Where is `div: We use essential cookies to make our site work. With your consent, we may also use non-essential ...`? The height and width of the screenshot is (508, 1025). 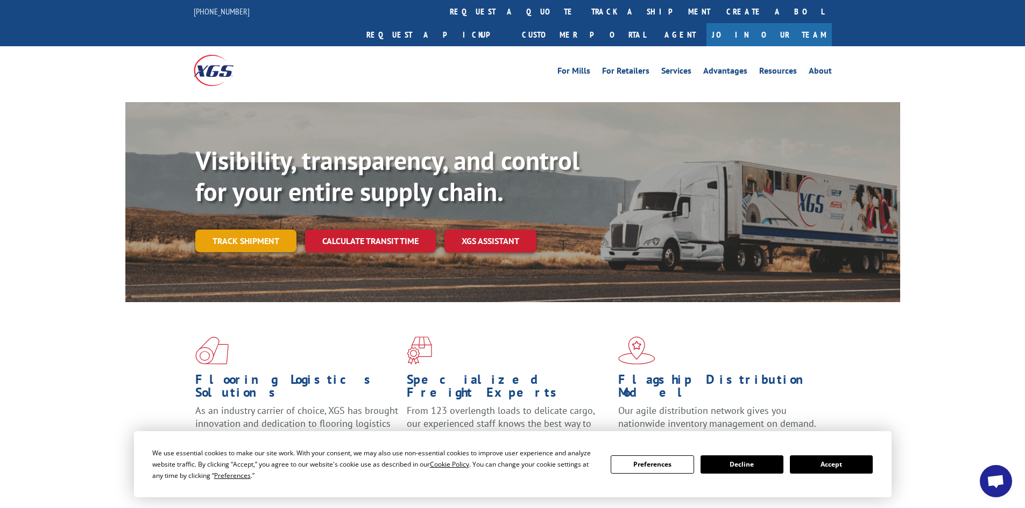 div: We use essential cookies to make our site work. With your consent, we may also use non-essential ... is located at coordinates (375, 464).